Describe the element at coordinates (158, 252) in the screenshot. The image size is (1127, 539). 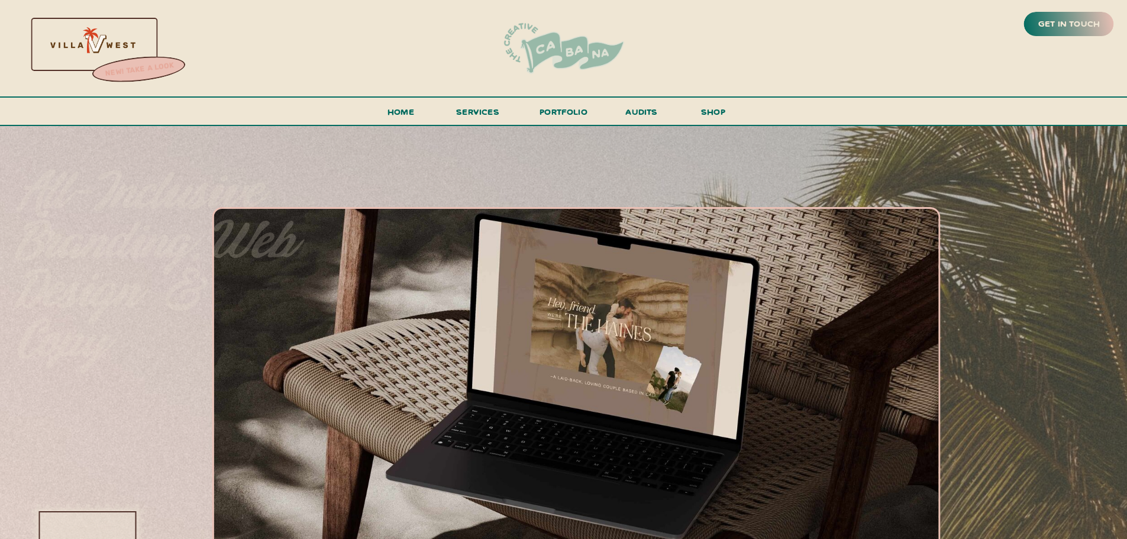
I see `p: All-inclusive branding, web design & copy` at that location.